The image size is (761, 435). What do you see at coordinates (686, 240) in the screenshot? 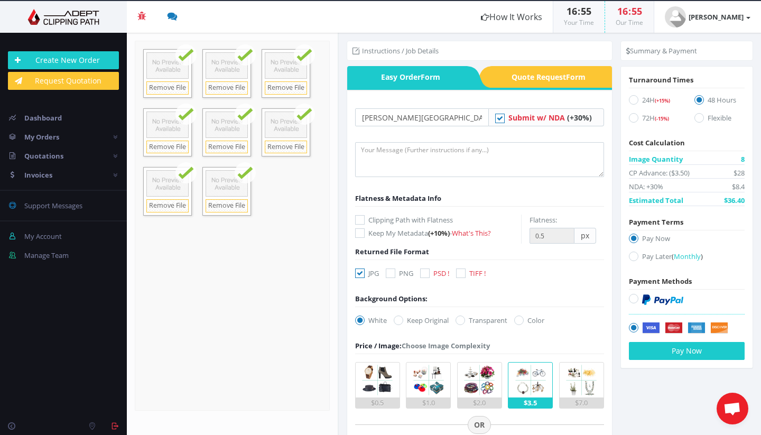
I see `label: Pay Now` at bounding box center [686, 240].